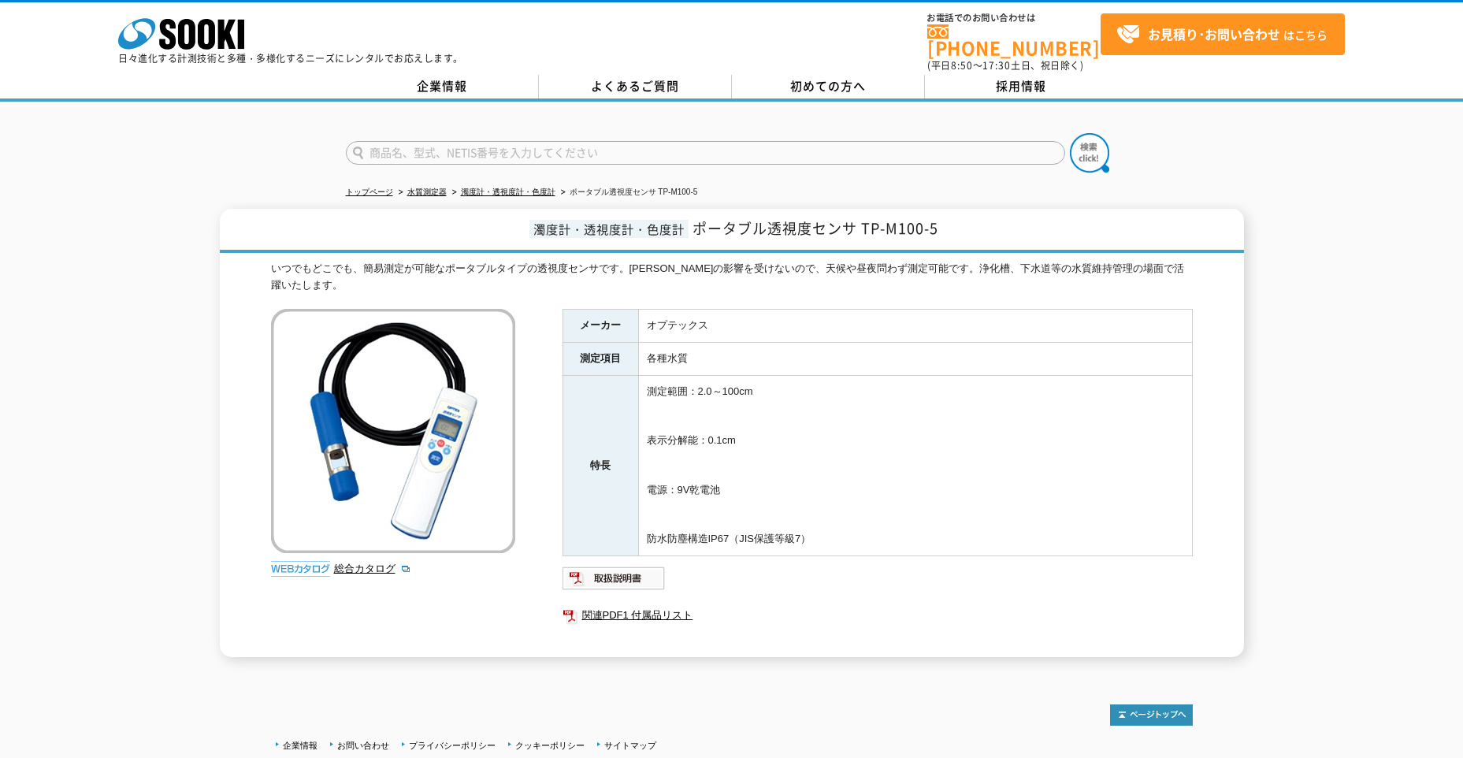  I want to click on img: ポータブル透視度センサ TP-M100-5, so click(393, 431).